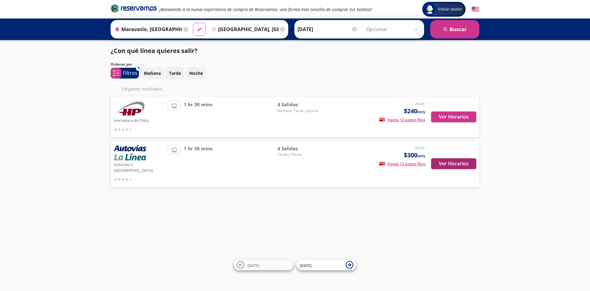  I want to click on em: Cargando resultados ..., so click(143, 89).